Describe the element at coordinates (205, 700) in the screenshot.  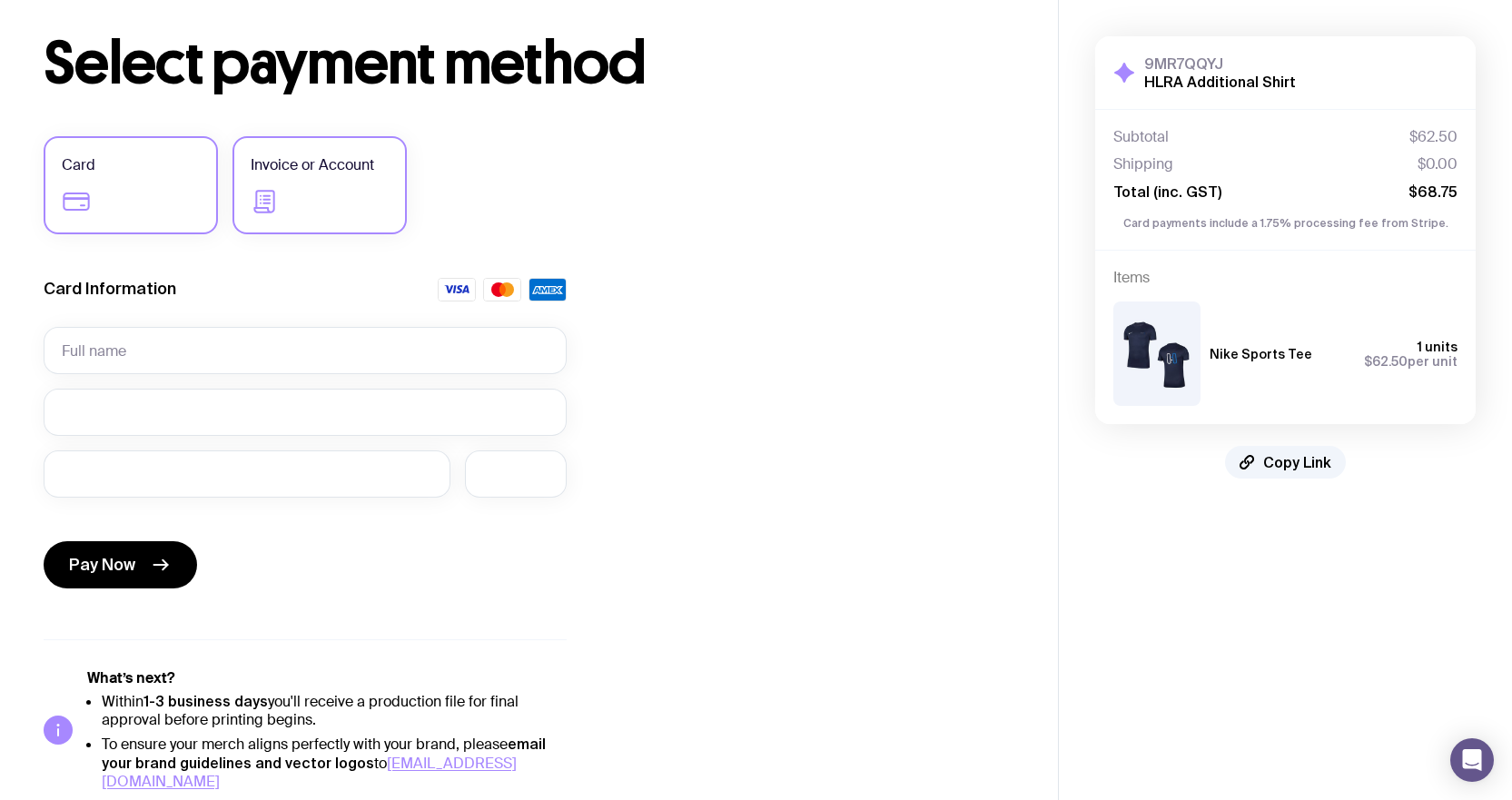
I see `strong: 1-3 business days` at that location.